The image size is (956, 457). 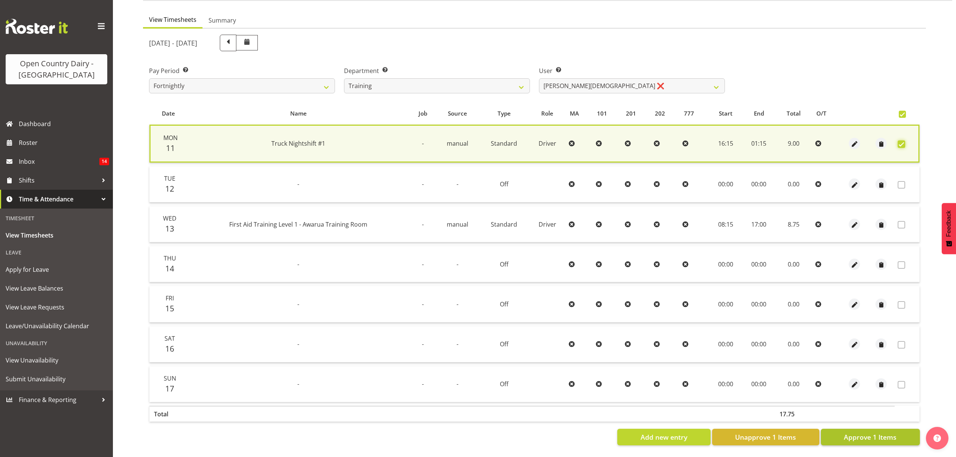 I want to click on span: Roster, so click(x=64, y=143).